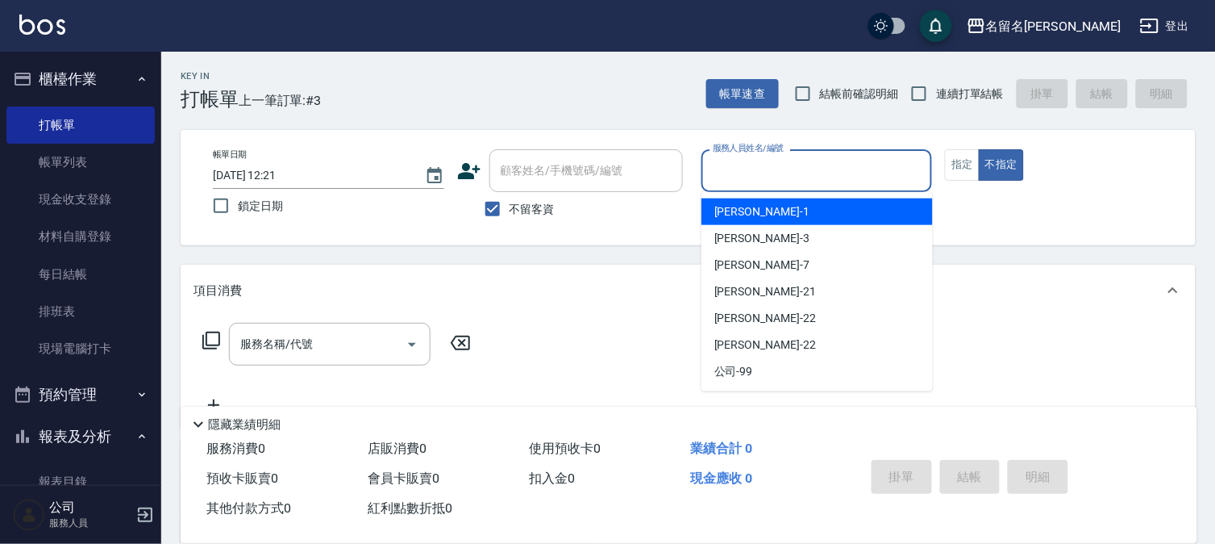 The height and width of the screenshot is (544, 1215). What do you see at coordinates (721, 448) in the screenshot?
I see `span: 業績合計 0` at bounding box center [721, 448].